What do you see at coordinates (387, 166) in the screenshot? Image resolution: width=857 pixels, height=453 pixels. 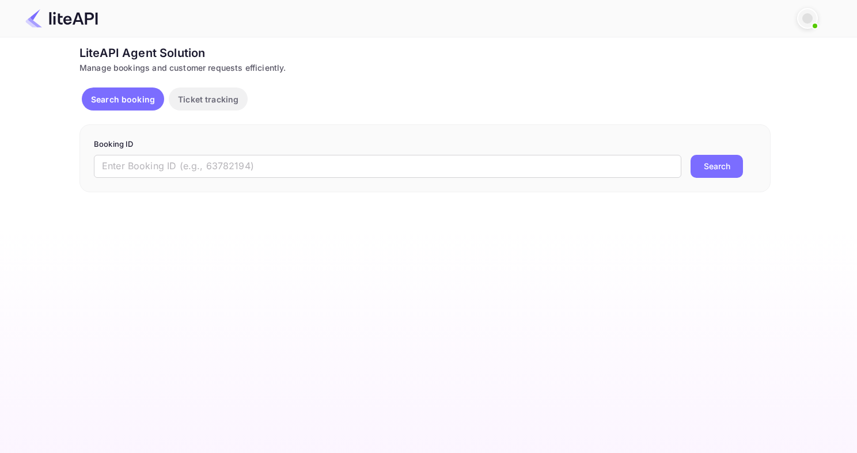 I see `input: Enter Booking ID (e.g., 63782194)` at bounding box center [387, 166].